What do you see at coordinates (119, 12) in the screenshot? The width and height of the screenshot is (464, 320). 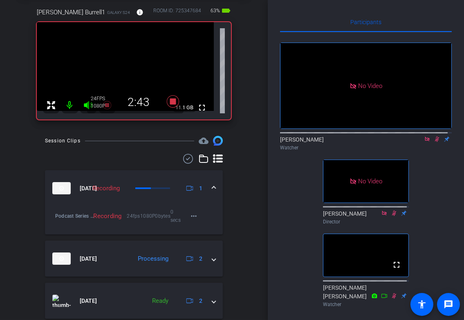 I see `span: Galaxy S24` at bounding box center [119, 12].